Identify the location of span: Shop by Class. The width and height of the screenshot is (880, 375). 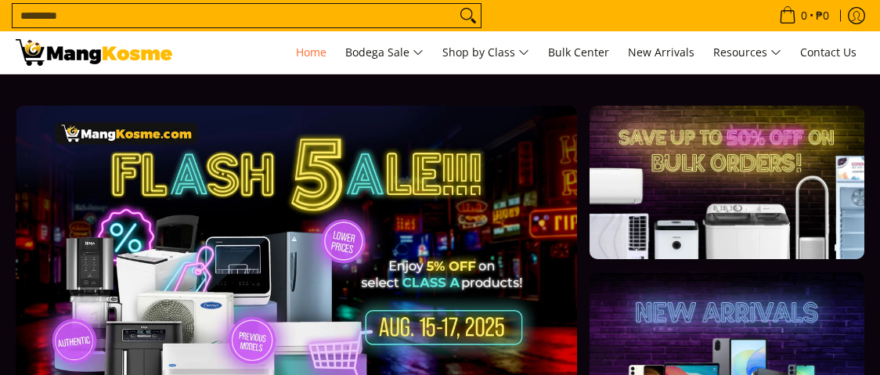
(486, 52).